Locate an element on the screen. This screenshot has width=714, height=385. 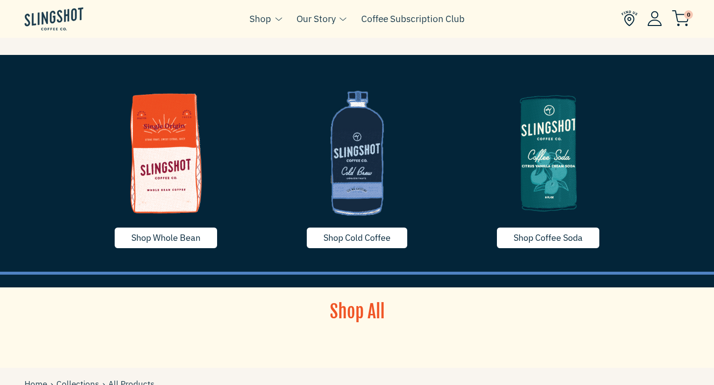
a: Shop is located at coordinates (260, 19).